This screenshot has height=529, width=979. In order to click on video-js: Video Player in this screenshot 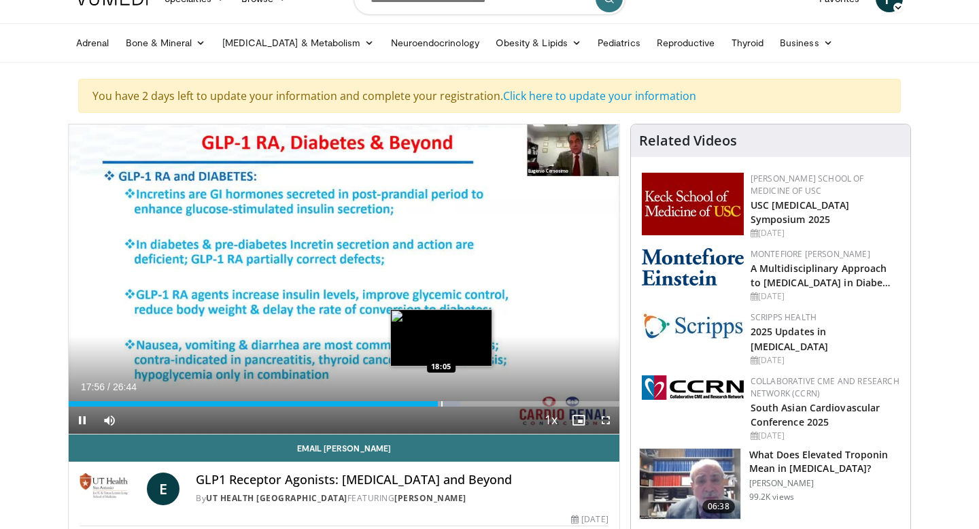, I will do `click(344, 279)`.